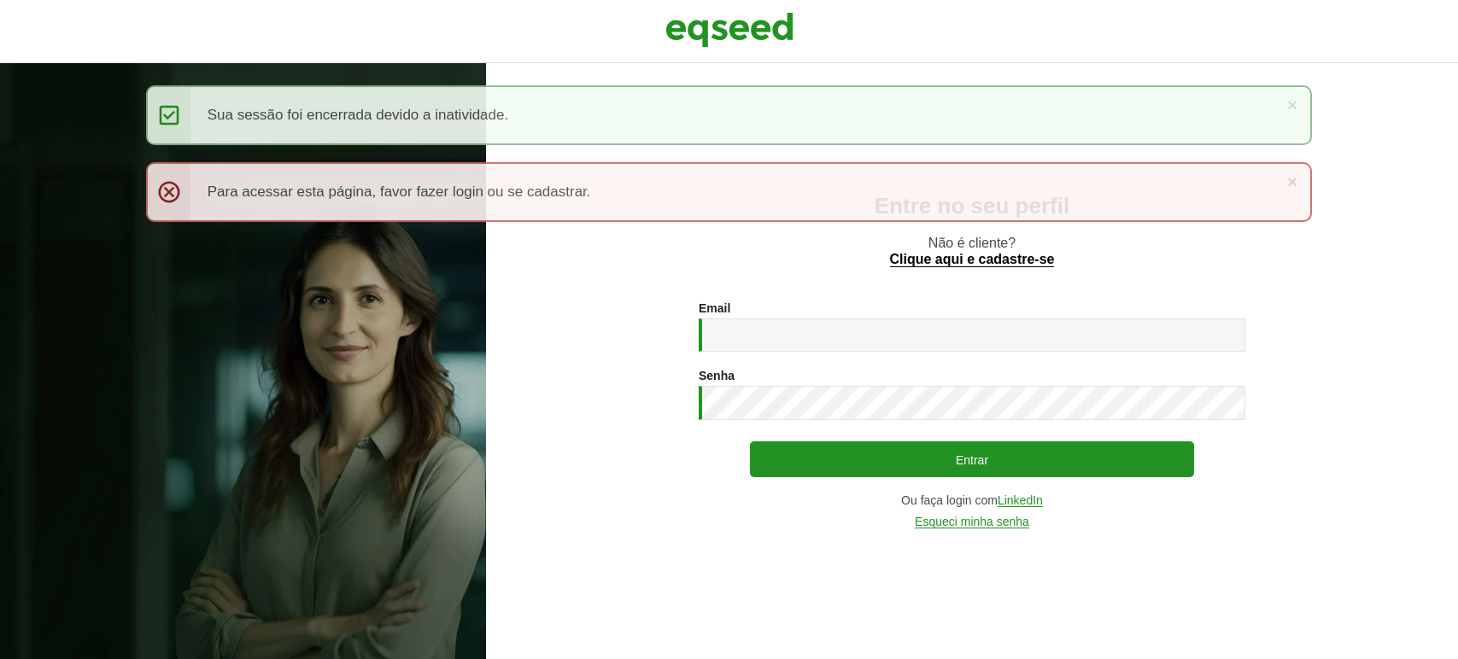 Image resolution: width=1458 pixels, height=659 pixels. What do you see at coordinates (714, 308) in the screenshot?
I see `label: Email` at bounding box center [714, 308].